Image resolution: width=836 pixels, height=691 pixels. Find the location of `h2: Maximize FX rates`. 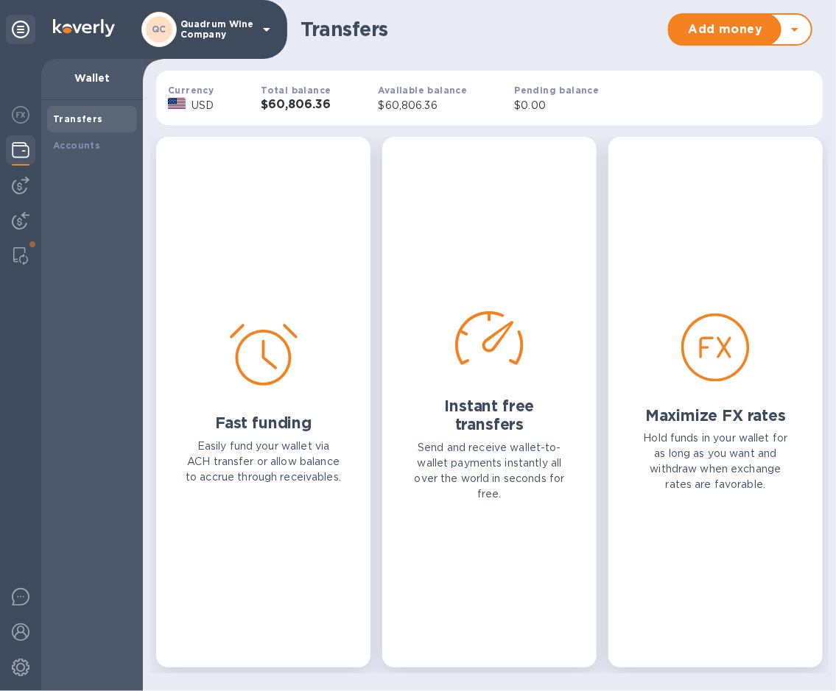

h2: Maximize FX rates is located at coordinates (715, 415).